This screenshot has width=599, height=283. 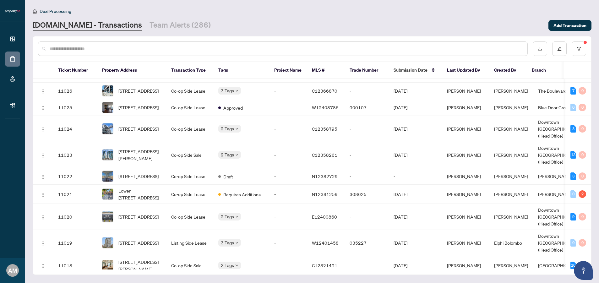 What do you see at coordinates (325, 194) in the screenshot?
I see `span: N12381259` at bounding box center [325, 194].